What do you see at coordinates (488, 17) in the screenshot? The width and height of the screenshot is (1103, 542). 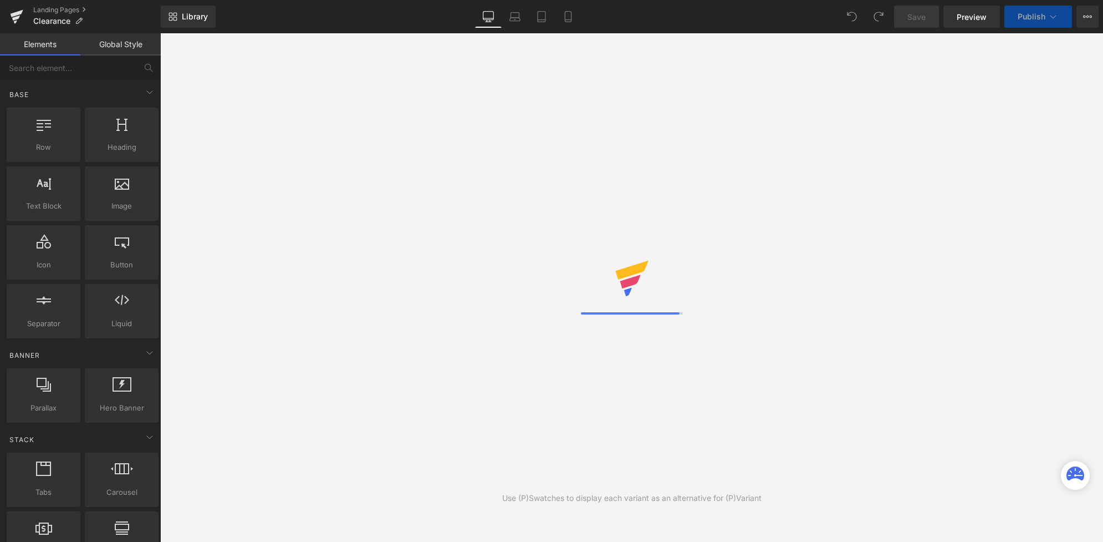 I see `a: Desktop` at bounding box center [488, 17].